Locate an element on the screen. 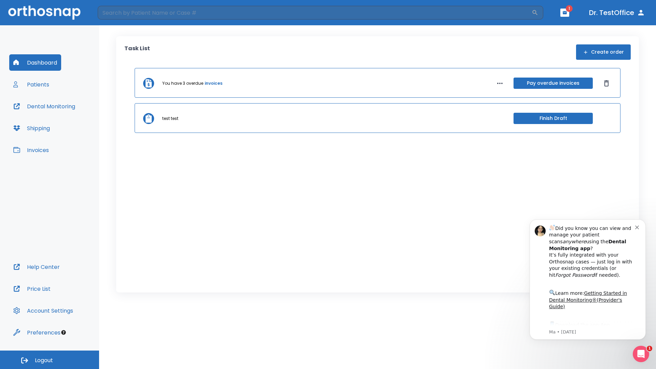 Image resolution: width=656 pixels, height=369 pixels. button: Preferences is located at coordinates (37, 332).